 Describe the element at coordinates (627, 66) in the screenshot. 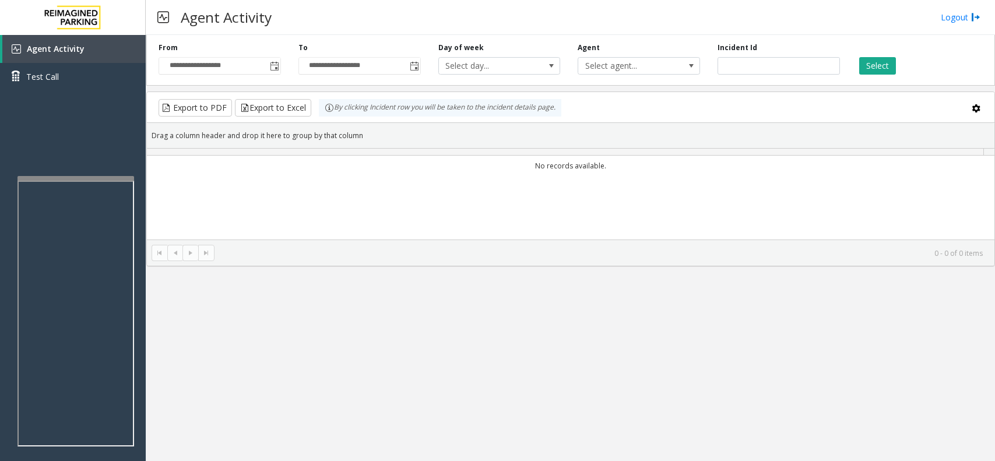

I see `span: Select agent...` at that location.